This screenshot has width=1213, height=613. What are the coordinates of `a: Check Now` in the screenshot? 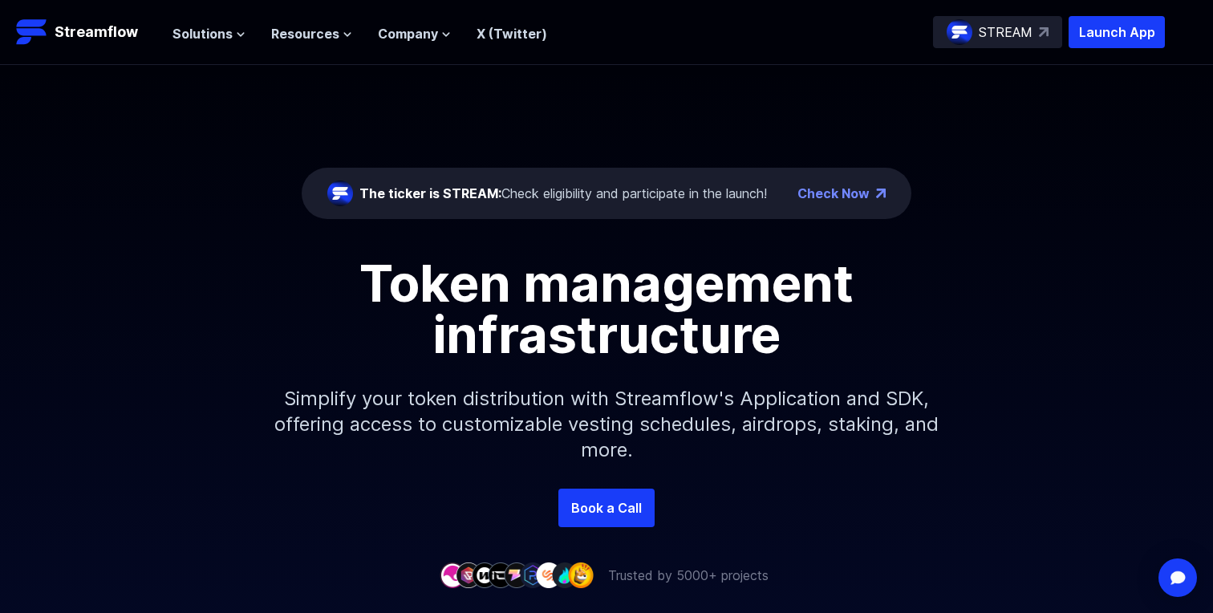 It's located at (833, 193).